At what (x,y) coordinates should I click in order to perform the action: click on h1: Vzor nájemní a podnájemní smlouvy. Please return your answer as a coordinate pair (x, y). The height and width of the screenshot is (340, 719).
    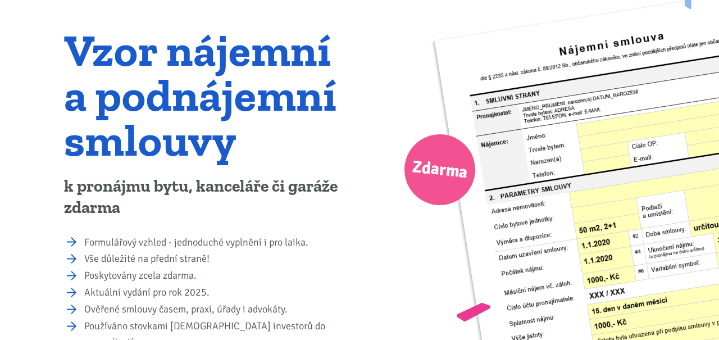
    Looking at the image, I should click on (208, 95).